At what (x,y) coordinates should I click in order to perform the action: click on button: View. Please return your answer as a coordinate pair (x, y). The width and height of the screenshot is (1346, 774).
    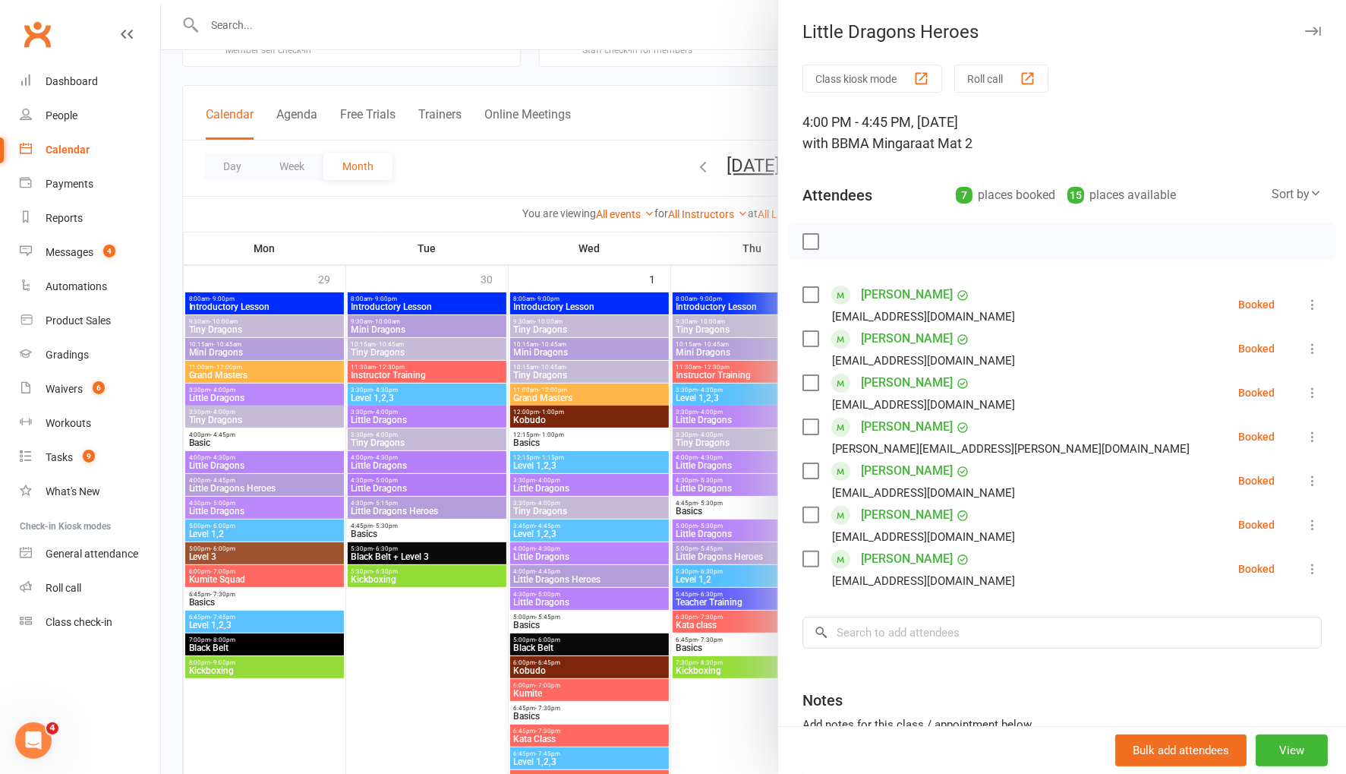
    Looking at the image, I should click on (1291, 750).